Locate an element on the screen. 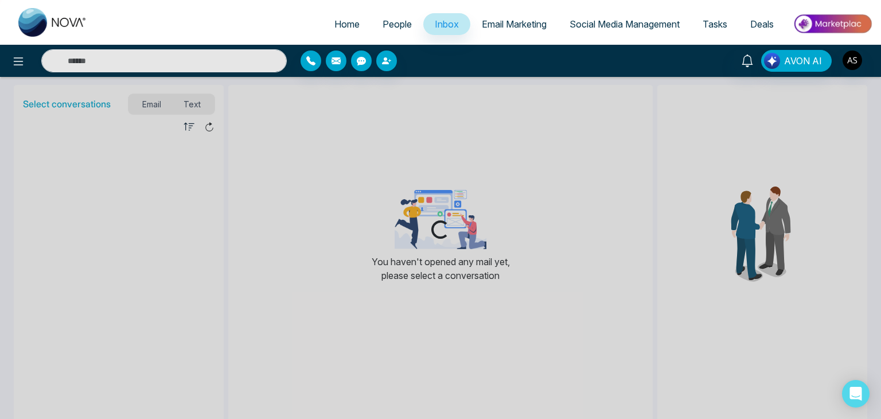 Image resolution: width=881 pixels, height=419 pixels. span: Email Marketing is located at coordinates (514, 24).